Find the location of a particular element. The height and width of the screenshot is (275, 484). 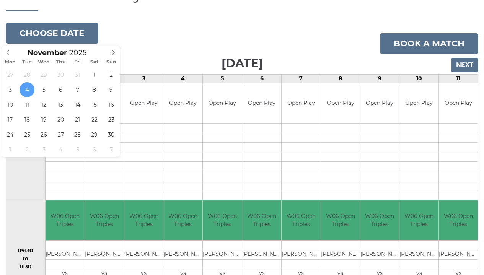

span: Sun is located at coordinates (111, 62).